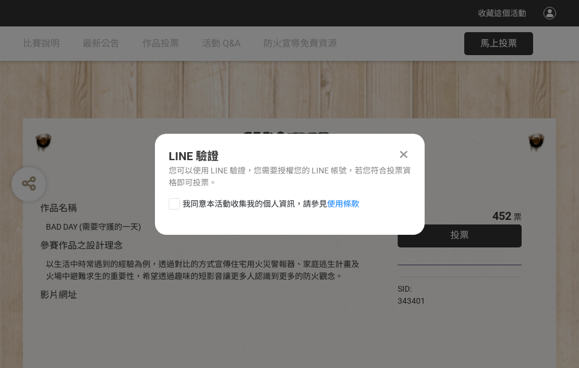 This screenshot has height=368, width=579. What do you see at coordinates (460, 235) in the screenshot?
I see `span: 投票` at bounding box center [460, 235].